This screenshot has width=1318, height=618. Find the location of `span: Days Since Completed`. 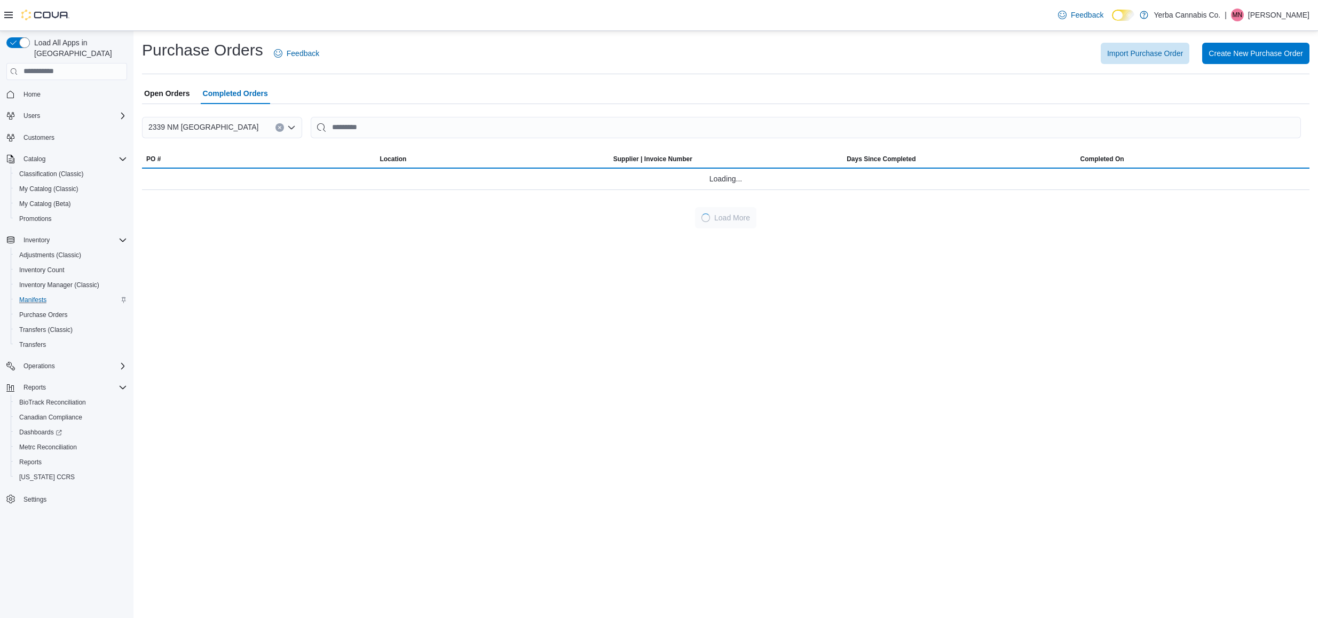

span: Days Since Completed is located at coordinates (880, 159).